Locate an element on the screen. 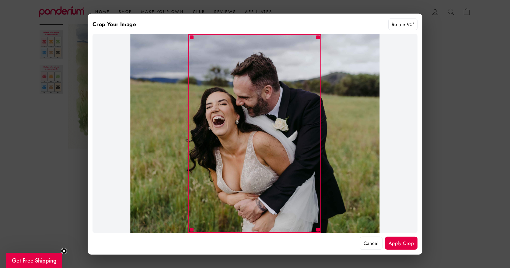  button: Close teaser is located at coordinates (64, 251).